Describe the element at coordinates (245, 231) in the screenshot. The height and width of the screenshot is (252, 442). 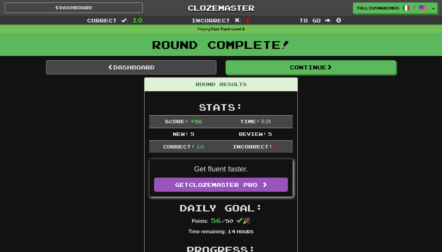
I see `small: Hours` at that location.